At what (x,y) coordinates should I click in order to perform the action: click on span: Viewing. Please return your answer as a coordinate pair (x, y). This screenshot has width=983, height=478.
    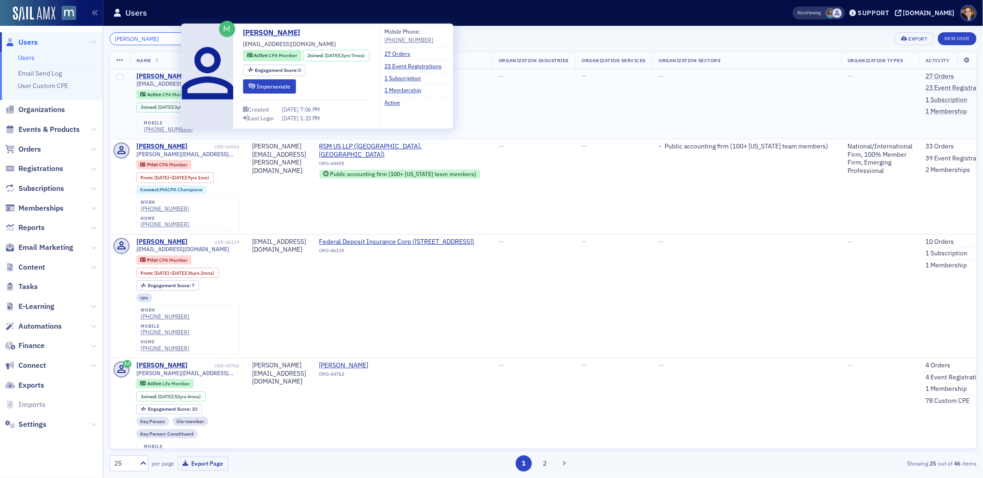
    Looking at the image, I should click on (809, 13).